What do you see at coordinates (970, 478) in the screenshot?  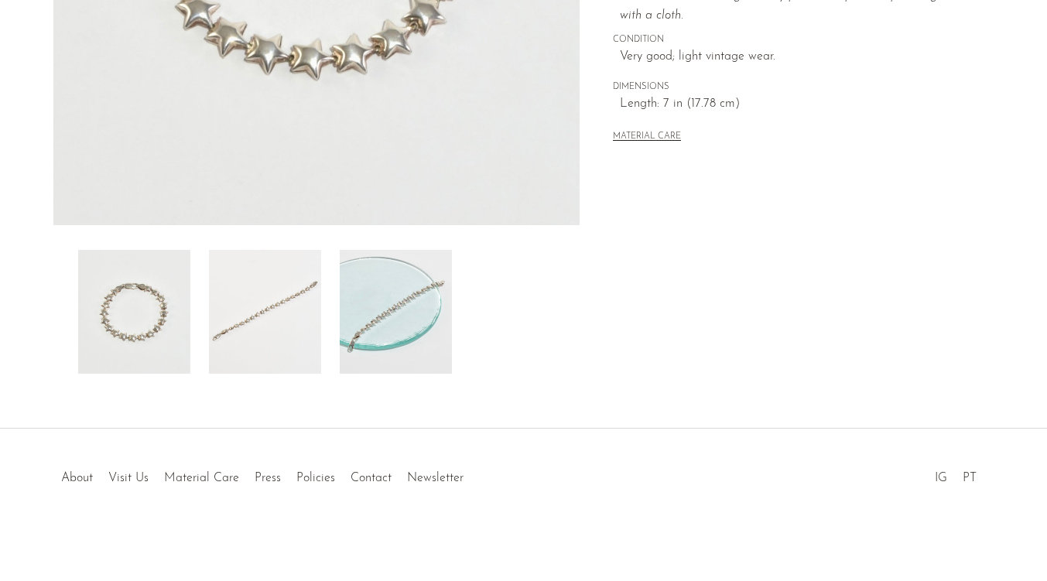 I see `a: PT` at bounding box center [970, 478].